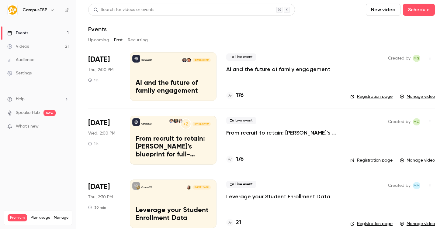  I want to click on span: Premium, so click(17, 218).